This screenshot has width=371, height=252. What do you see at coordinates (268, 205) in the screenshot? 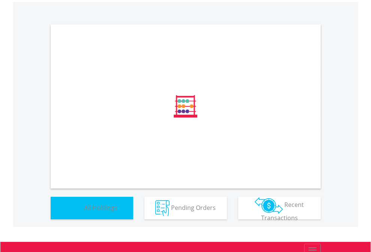
I see `img: transactions-zar-wht.png` at bounding box center [268, 205].